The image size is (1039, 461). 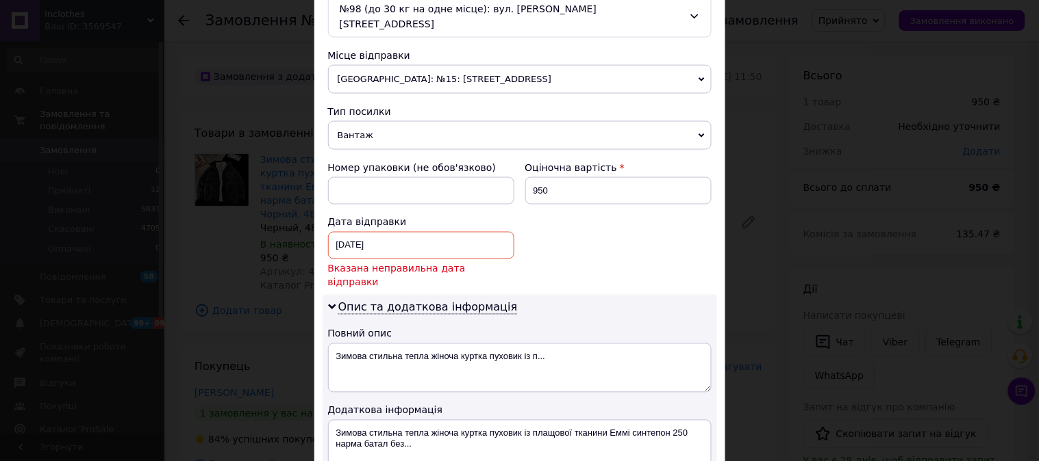 I want to click on span: Вантаж, so click(x=520, y=136).